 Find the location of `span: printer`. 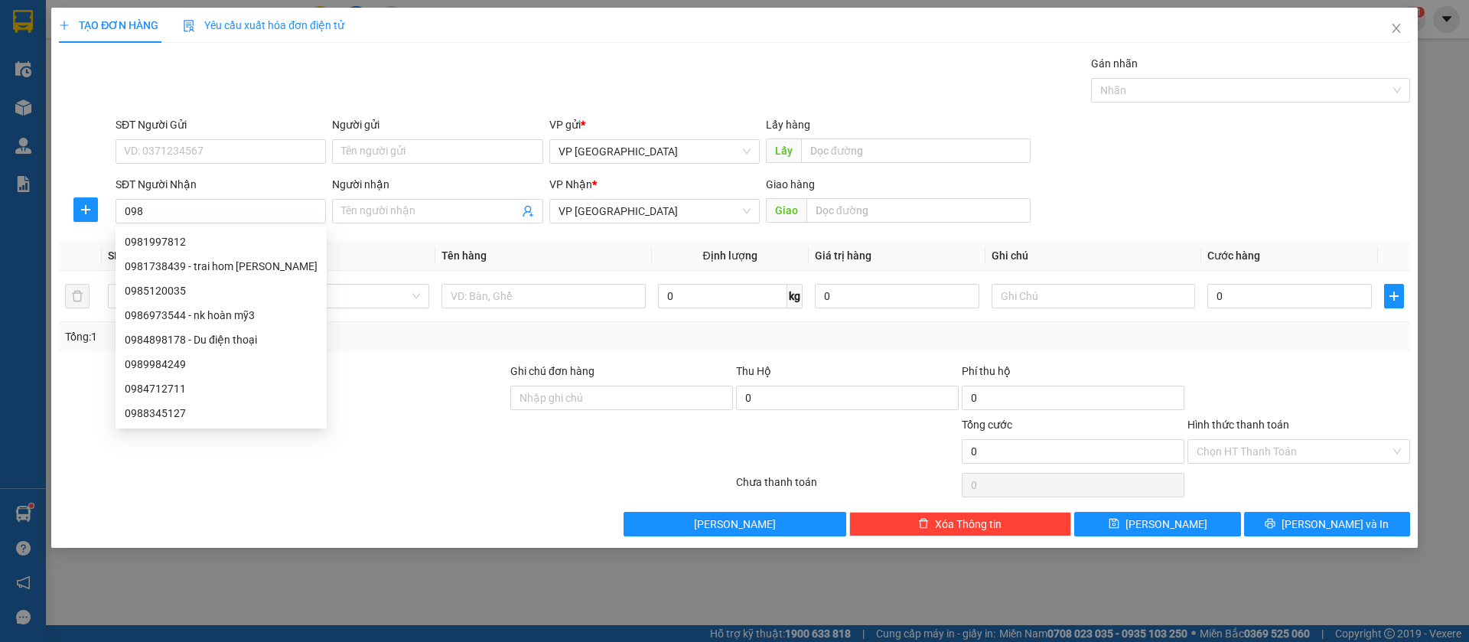

span: printer is located at coordinates (1270, 524).